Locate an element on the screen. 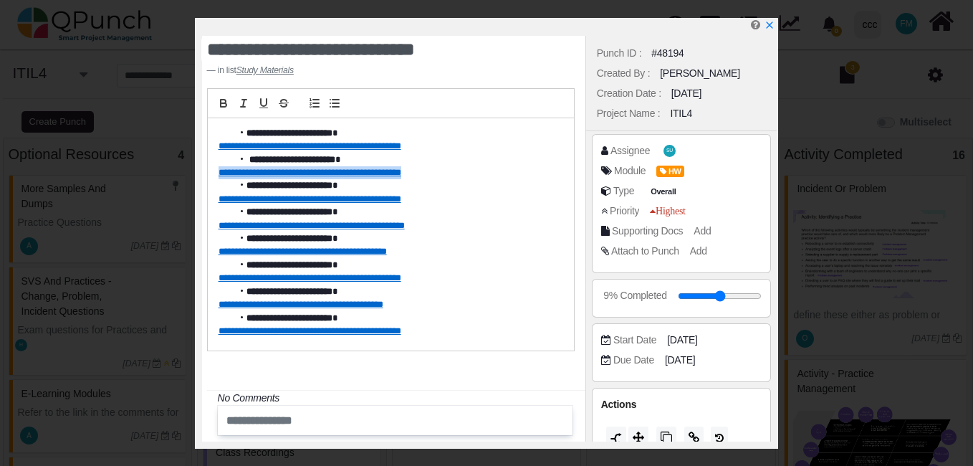  div: Attach to Punch is located at coordinates (645, 251).